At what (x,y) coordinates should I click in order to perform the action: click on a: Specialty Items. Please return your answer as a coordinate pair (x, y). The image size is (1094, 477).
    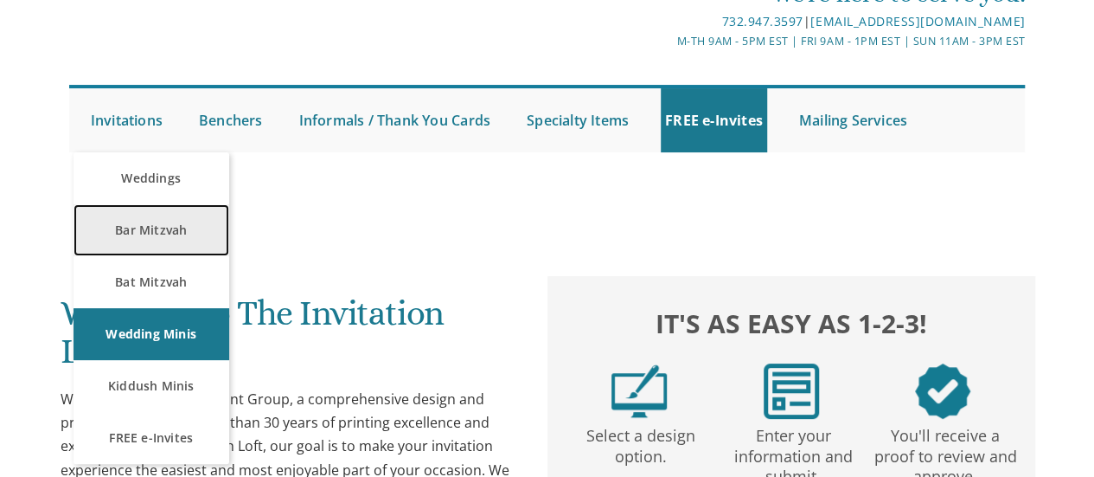
    Looking at the image, I should click on (578, 120).